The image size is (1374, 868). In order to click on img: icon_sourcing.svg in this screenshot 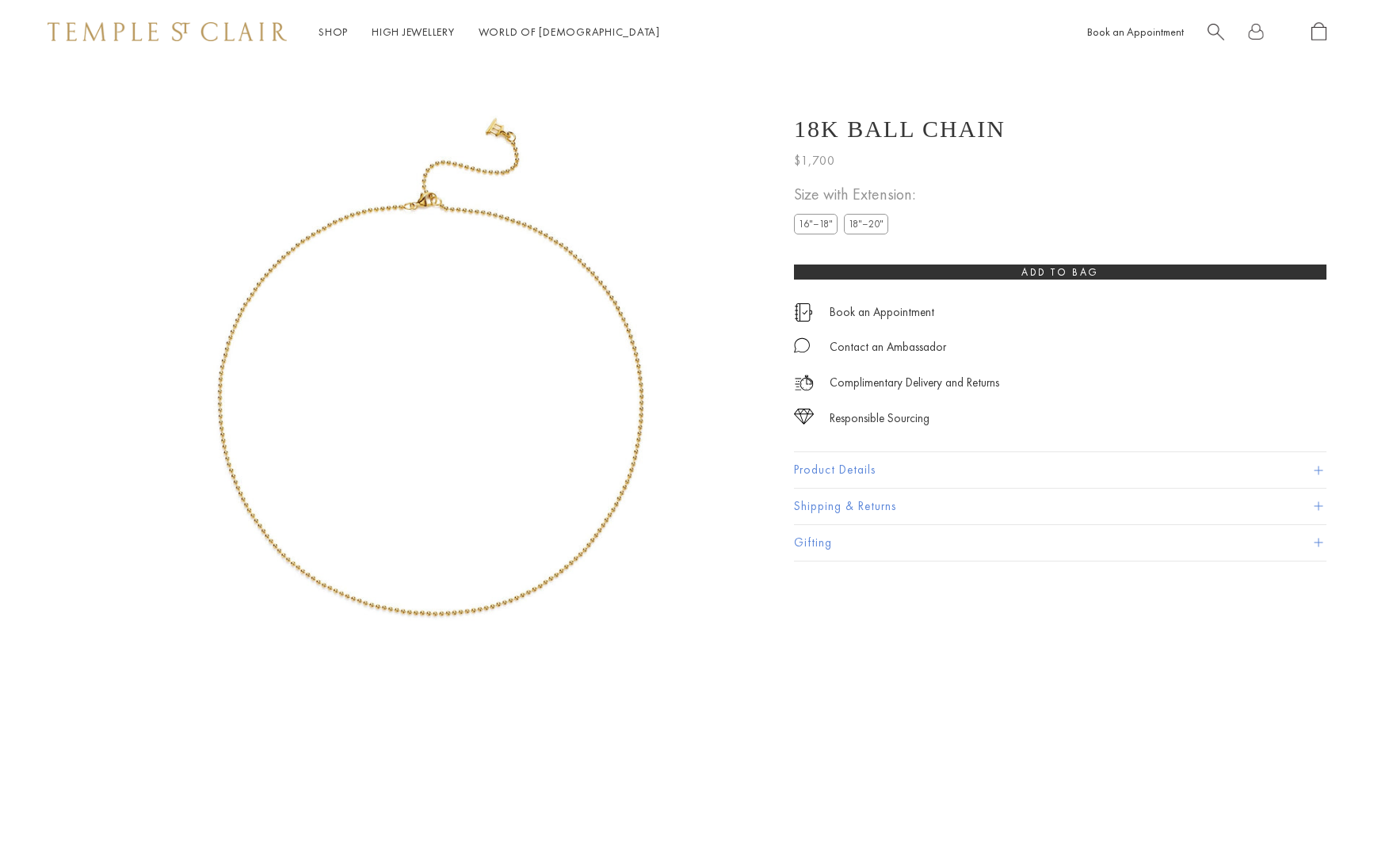, I will do `click(804, 417)`.